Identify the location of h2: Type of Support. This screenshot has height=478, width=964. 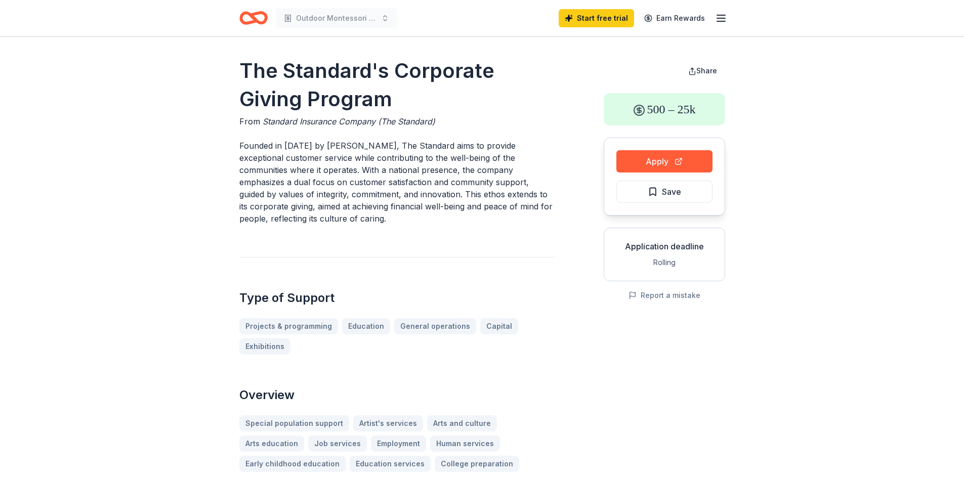
(397, 298).